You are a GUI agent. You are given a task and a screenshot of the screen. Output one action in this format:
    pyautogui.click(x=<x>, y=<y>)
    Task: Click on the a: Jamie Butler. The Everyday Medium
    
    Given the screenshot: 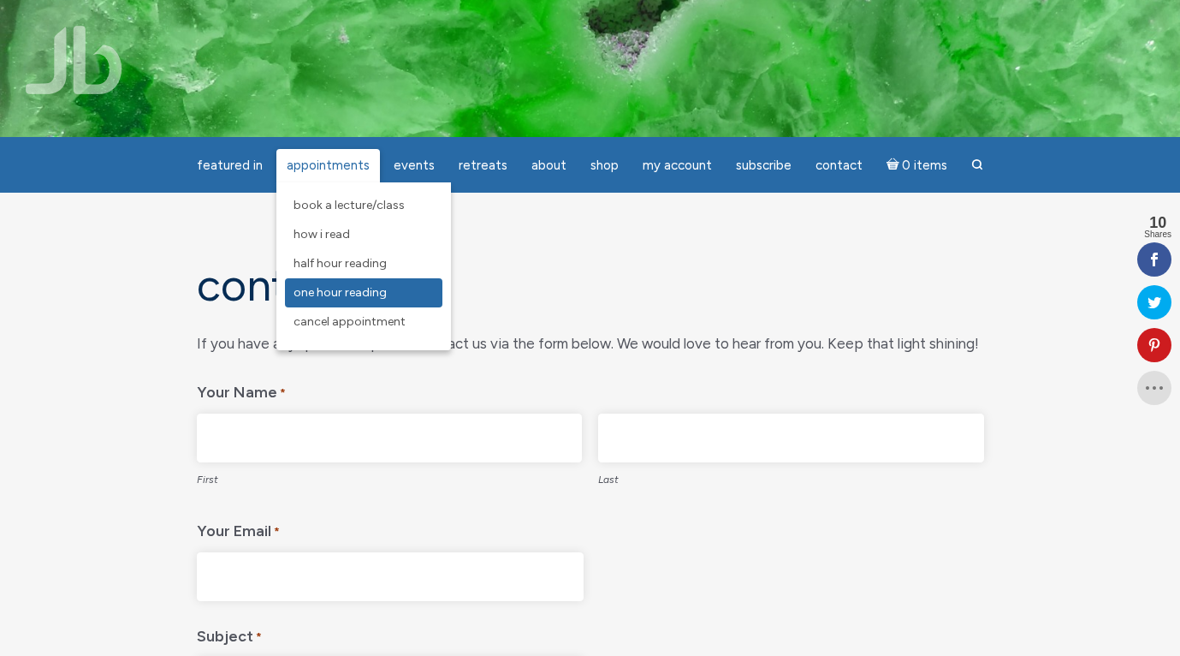 What is the action you would take?
    pyautogui.click(x=74, y=60)
    